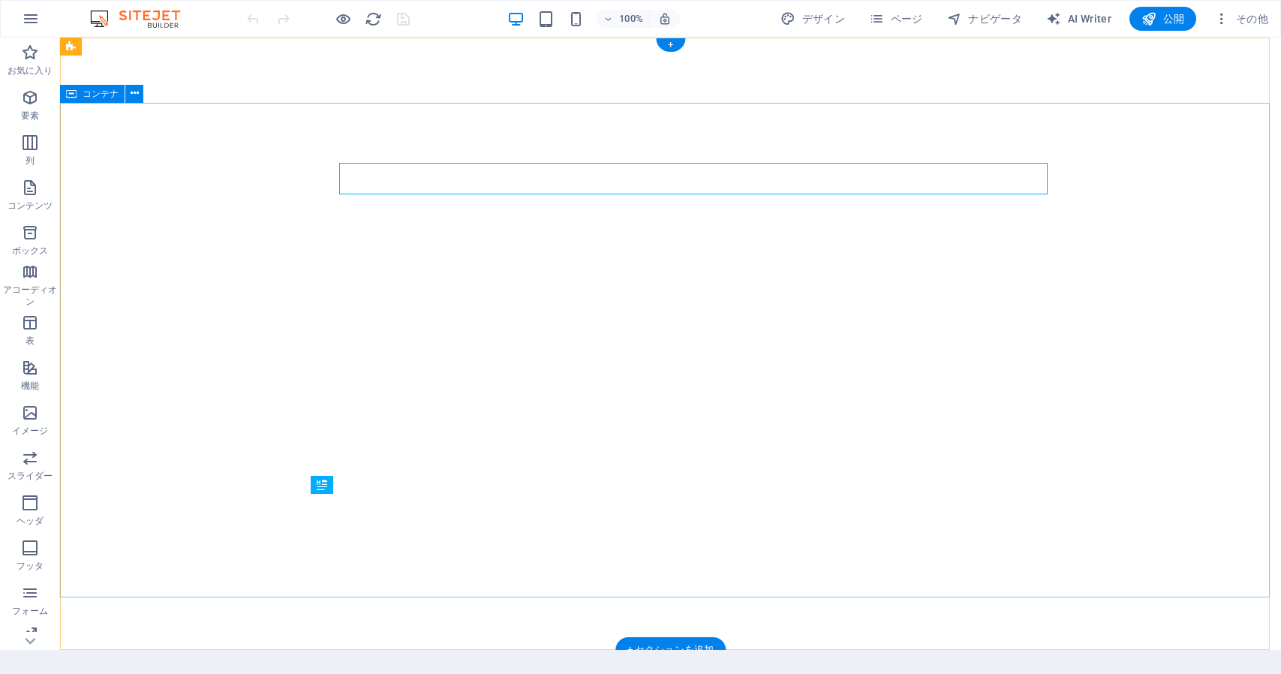 This screenshot has height=674, width=1281. What do you see at coordinates (1241, 19) in the screenshot?
I see `span: その他` at bounding box center [1241, 19].